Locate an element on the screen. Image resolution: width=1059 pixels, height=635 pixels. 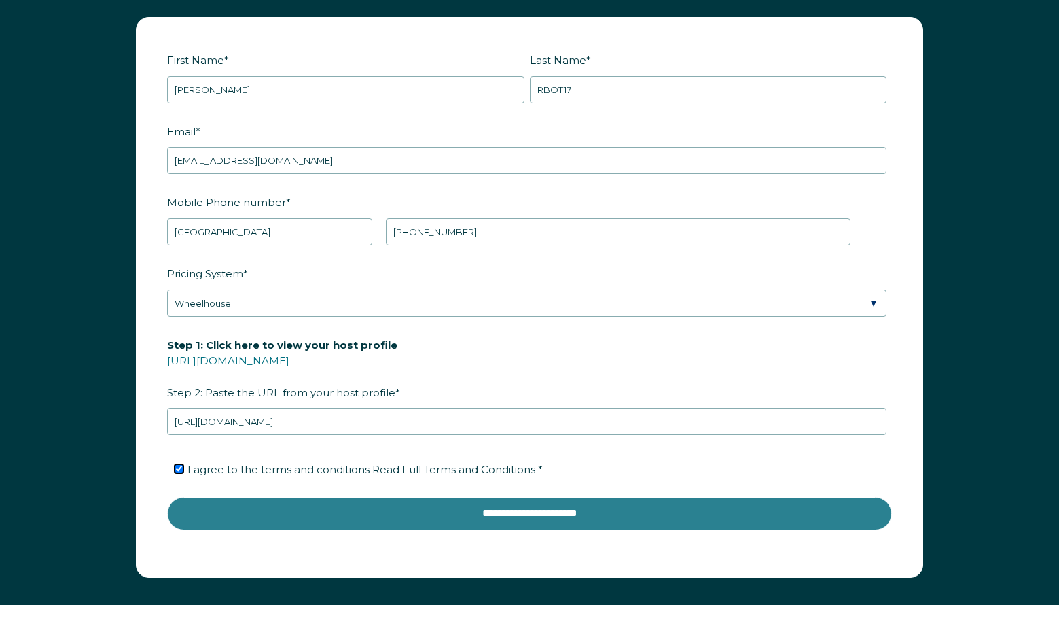
span: Pricing System is located at coordinates (205, 273).